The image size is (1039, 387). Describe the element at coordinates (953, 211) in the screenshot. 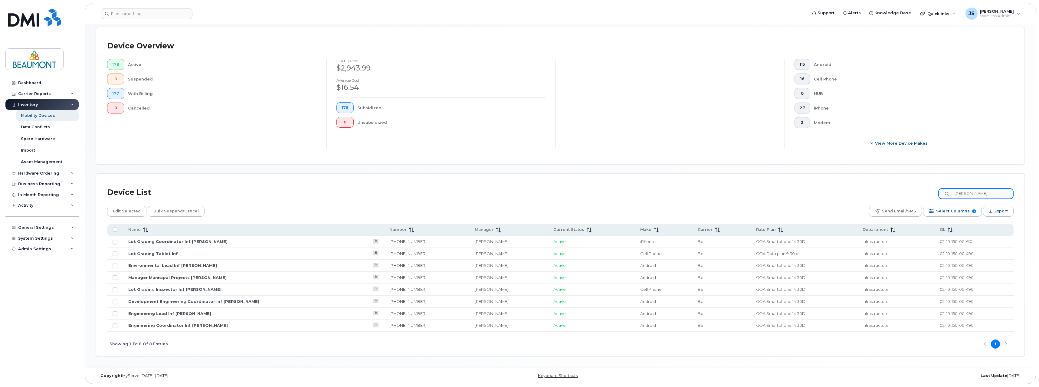

I see `span: Select Columns` at that location.